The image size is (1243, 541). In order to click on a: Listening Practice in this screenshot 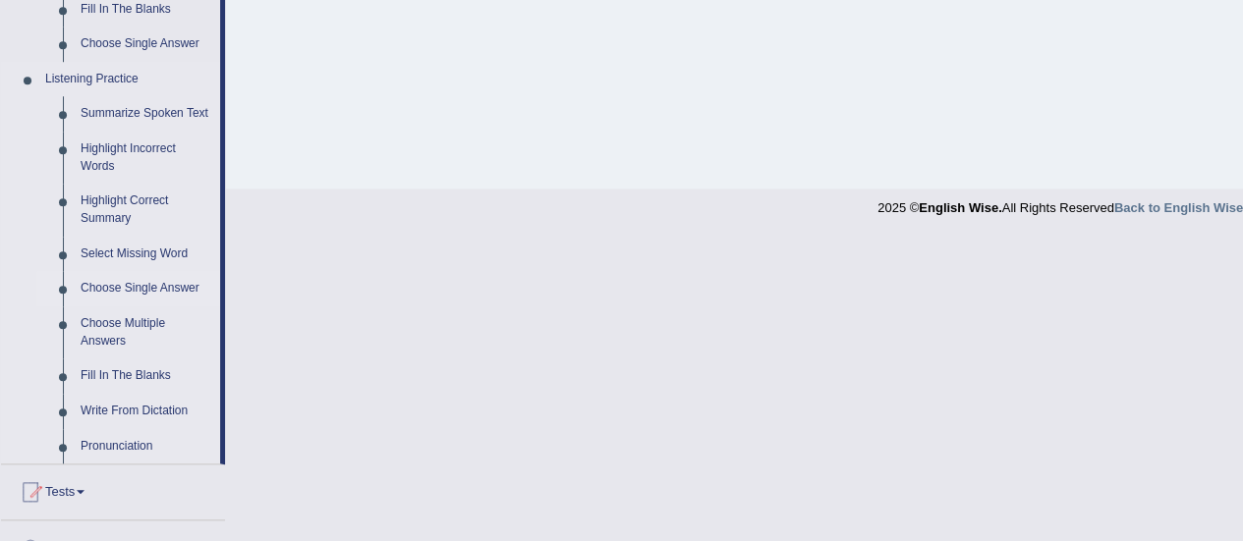, I will do `click(128, 80)`.